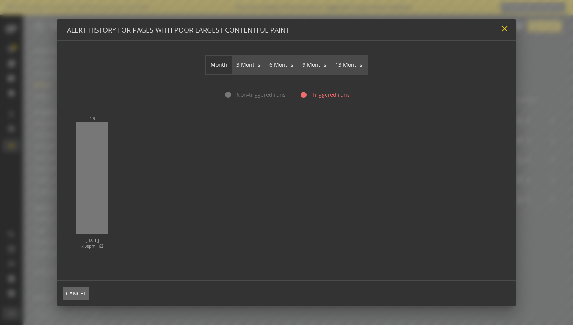 This screenshot has height=325, width=573. Describe the element at coordinates (76, 293) in the screenshot. I see `span: CANCEL` at that location.